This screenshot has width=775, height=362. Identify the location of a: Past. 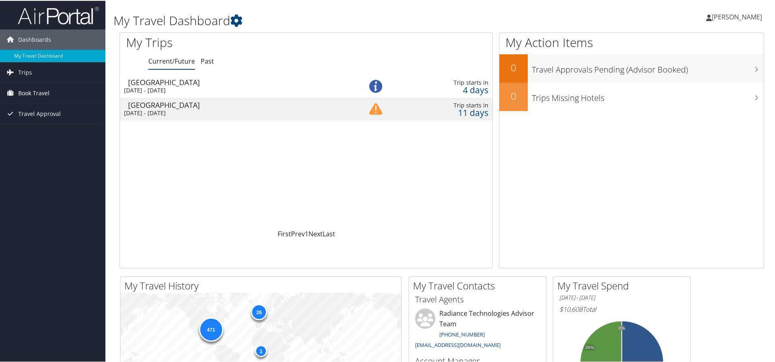
(207, 60).